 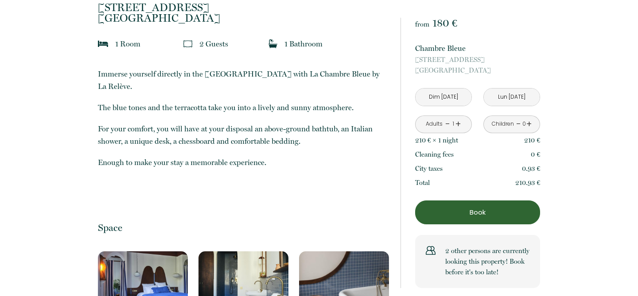 I want to click on p: 0.93 €, so click(x=530, y=169).